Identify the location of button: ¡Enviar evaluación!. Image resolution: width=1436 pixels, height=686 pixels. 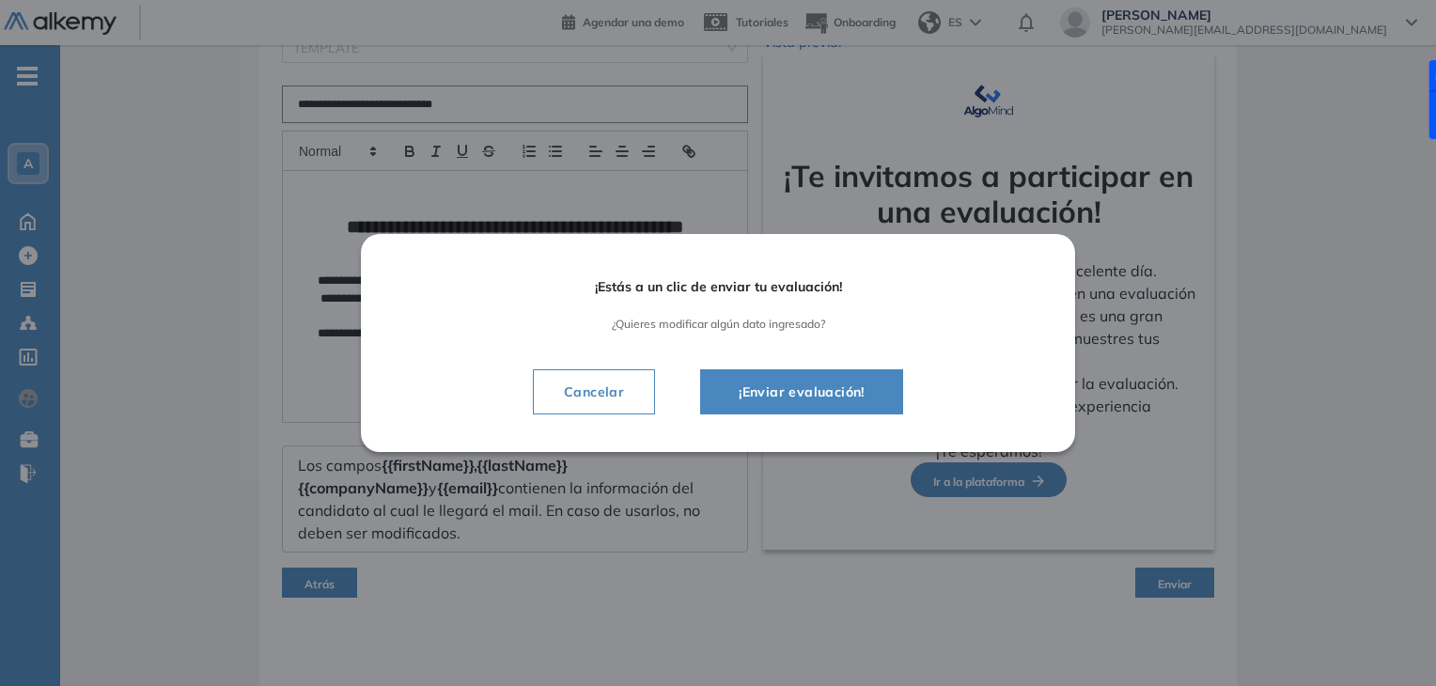
(802, 392).